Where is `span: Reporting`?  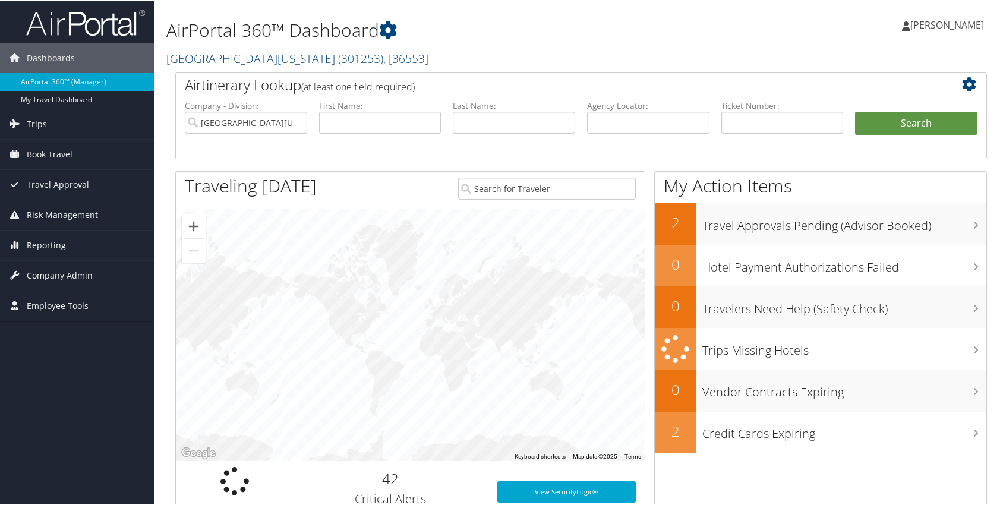 span: Reporting is located at coordinates (46, 244).